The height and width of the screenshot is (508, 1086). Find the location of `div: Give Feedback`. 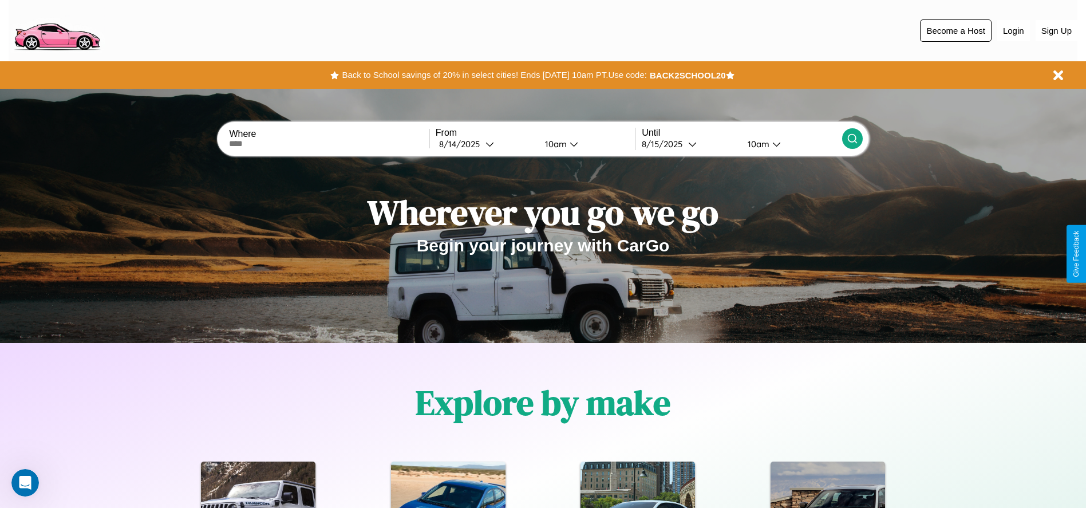

div: Give Feedback is located at coordinates (1077, 254).